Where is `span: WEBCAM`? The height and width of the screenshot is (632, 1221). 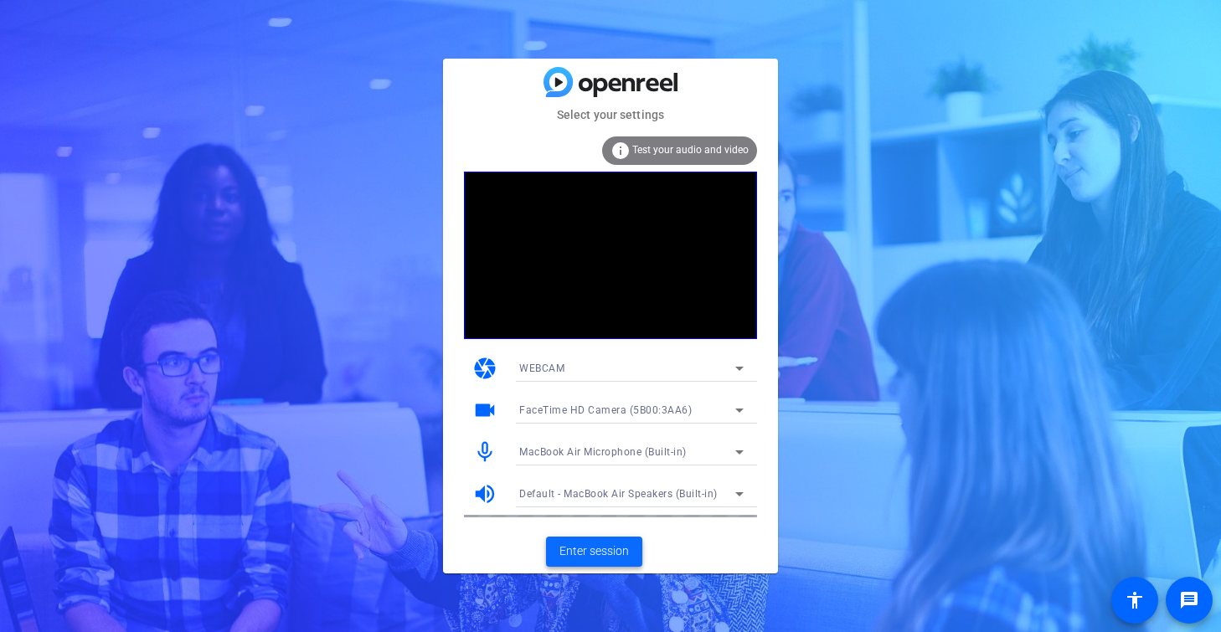
span: WEBCAM is located at coordinates (542, 368).